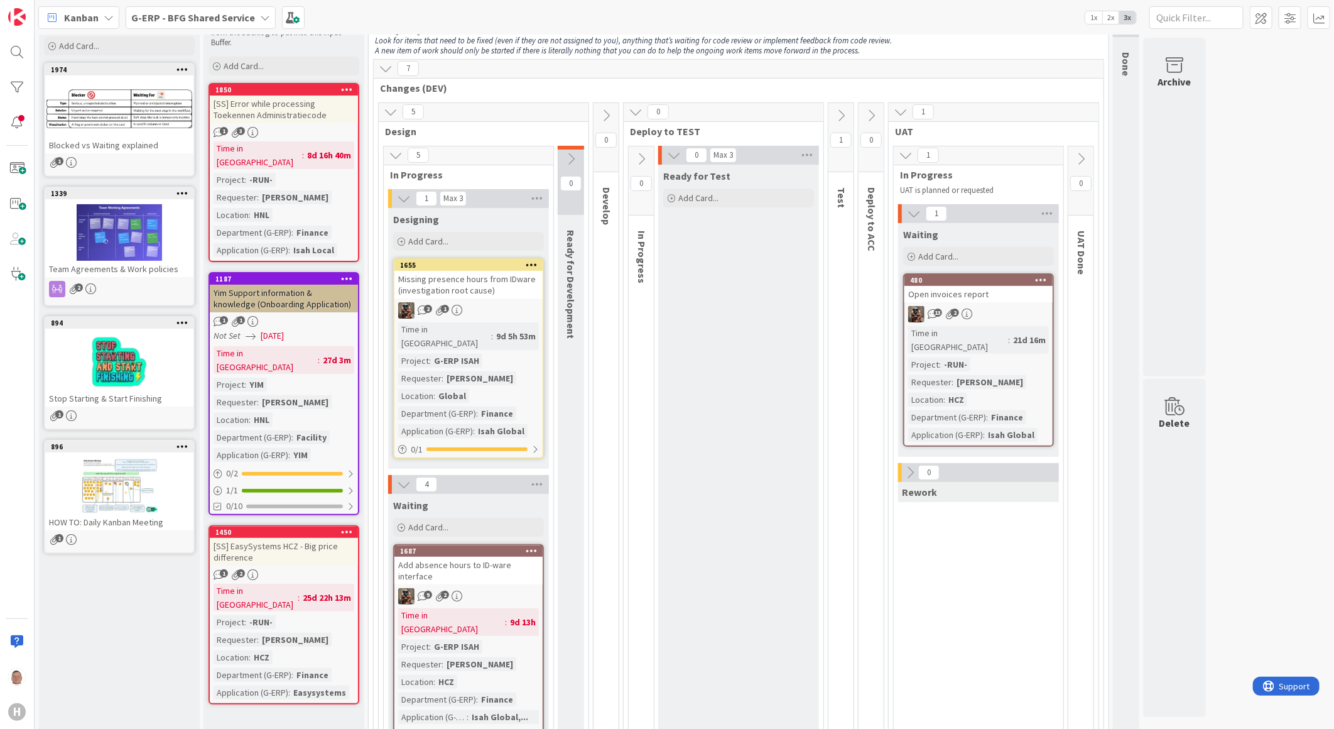 The width and height of the screenshot is (1334, 729). What do you see at coordinates (938, 312) in the screenshot?
I see `span: 13` at bounding box center [938, 312].